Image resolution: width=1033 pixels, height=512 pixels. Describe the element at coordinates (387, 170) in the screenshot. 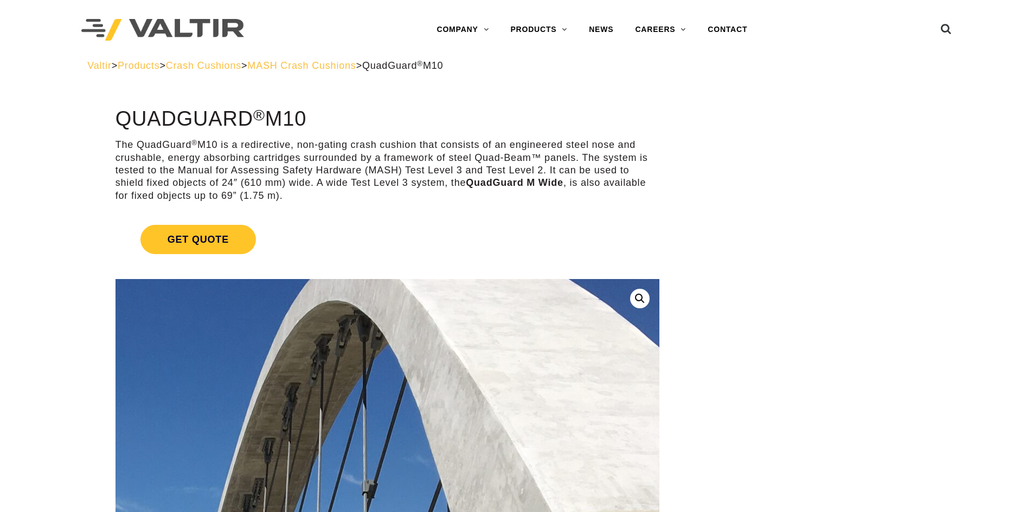

I see `p: The QuadGuard M10 is a redirective, non-gating crash cushion that consists of an engineered steel...` at that location.